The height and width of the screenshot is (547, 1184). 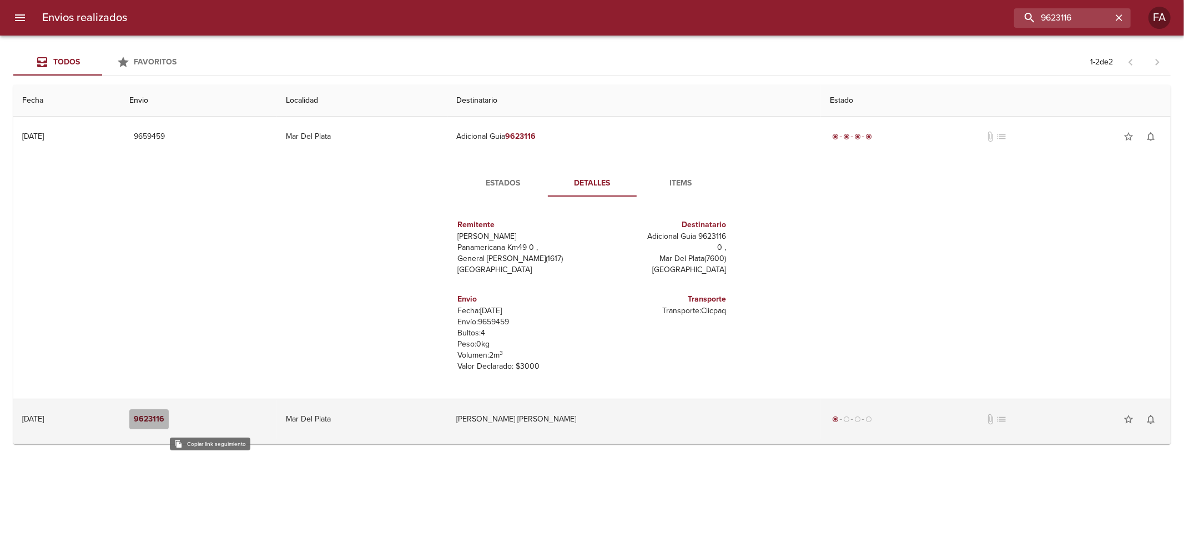 What do you see at coordinates (996, 100) in the screenshot?
I see `th: Estado` at bounding box center [996, 100].